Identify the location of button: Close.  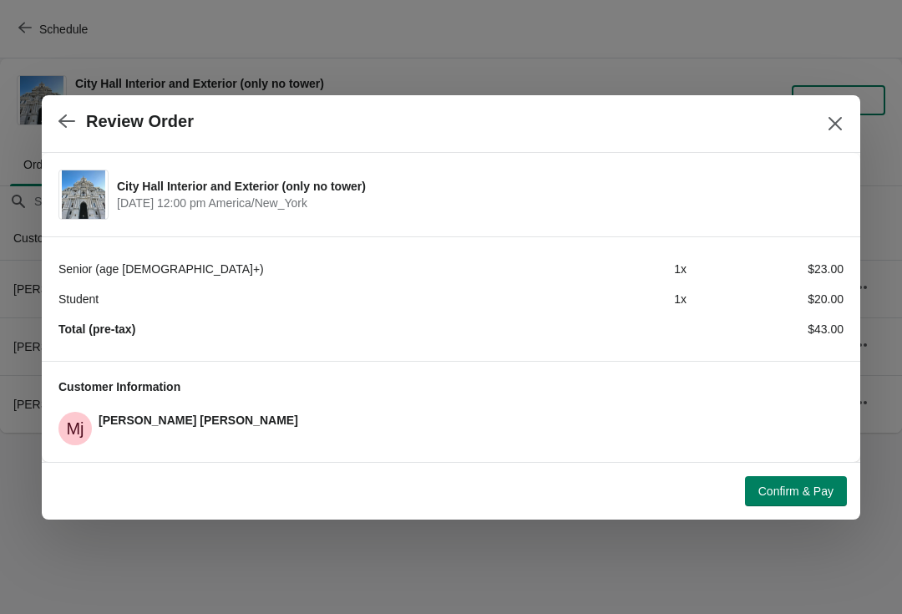
(835, 124).